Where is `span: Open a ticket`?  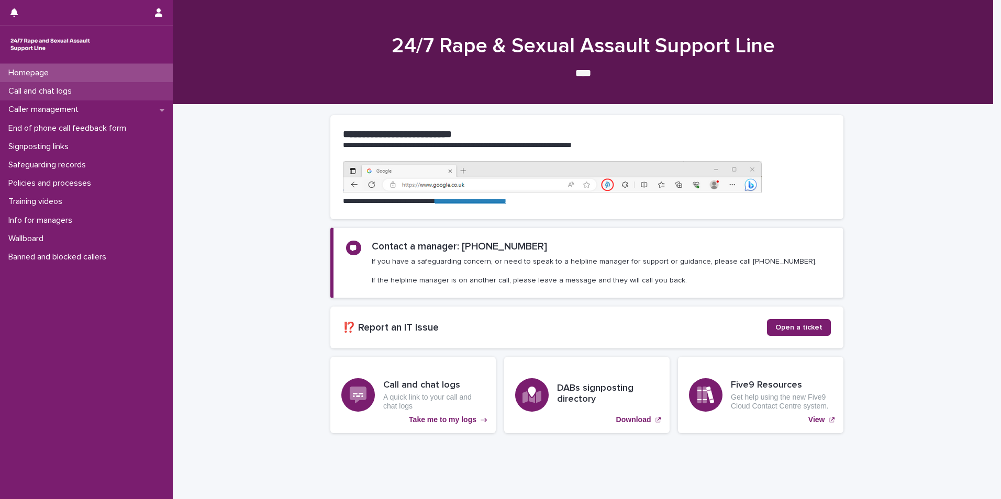
span: Open a ticket is located at coordinates (799, 328).